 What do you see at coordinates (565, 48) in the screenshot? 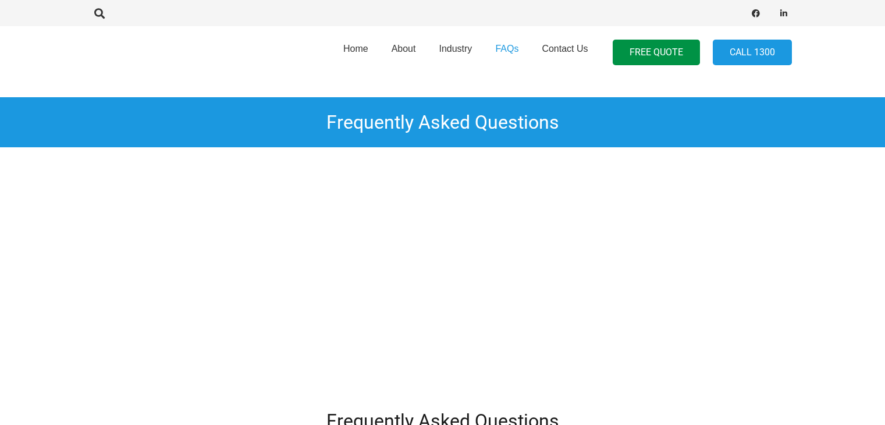
I see `span: Contact Us` at bounding box center [565, 48].